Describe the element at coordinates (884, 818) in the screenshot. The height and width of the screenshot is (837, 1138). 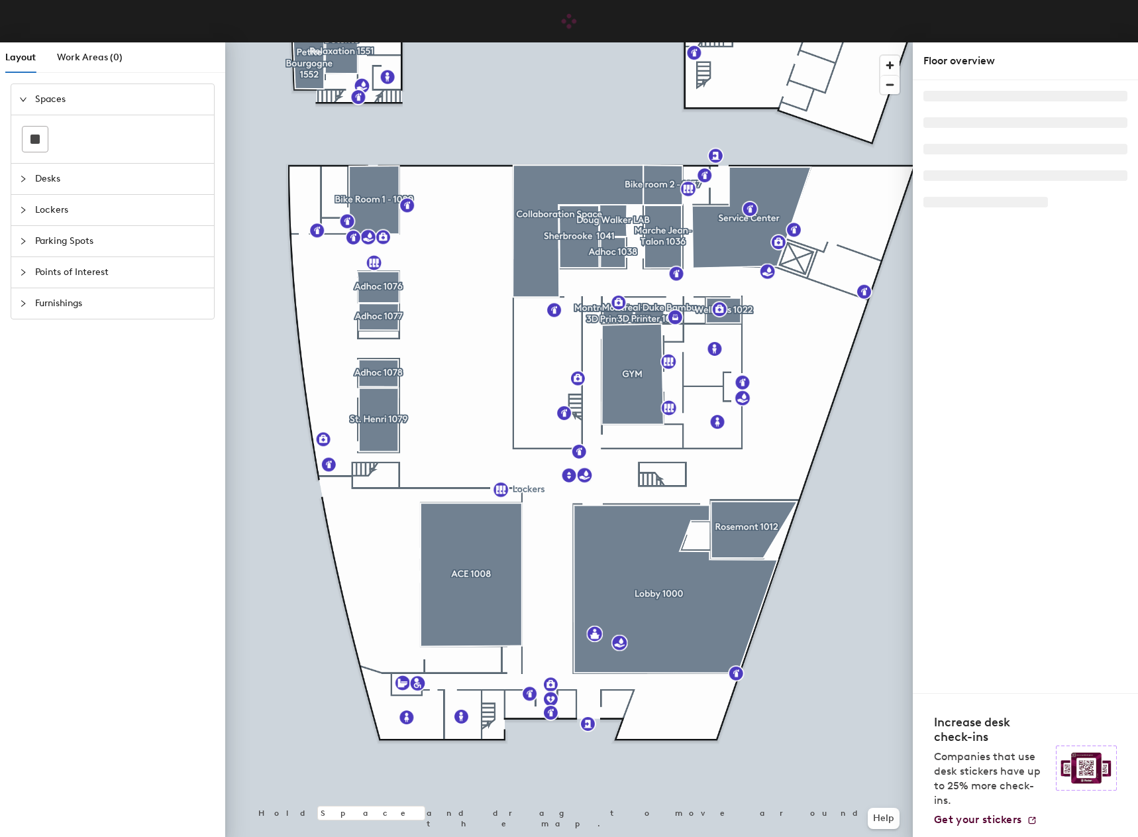
I see `button: Help` at that location.